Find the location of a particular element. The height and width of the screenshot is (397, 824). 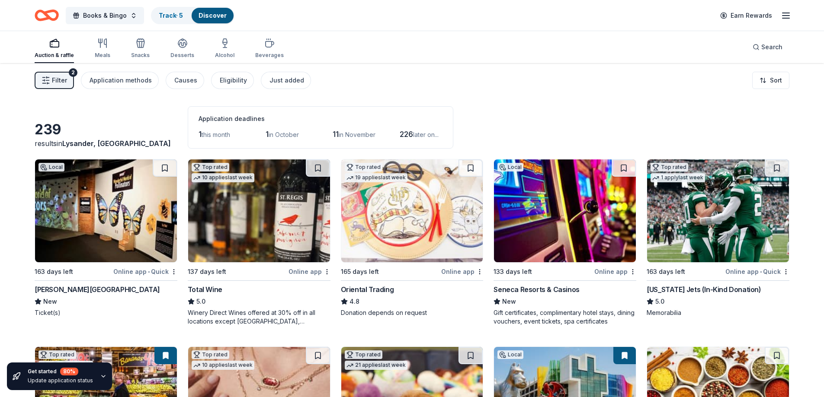

span: in October is located at coordinates (284, 134).